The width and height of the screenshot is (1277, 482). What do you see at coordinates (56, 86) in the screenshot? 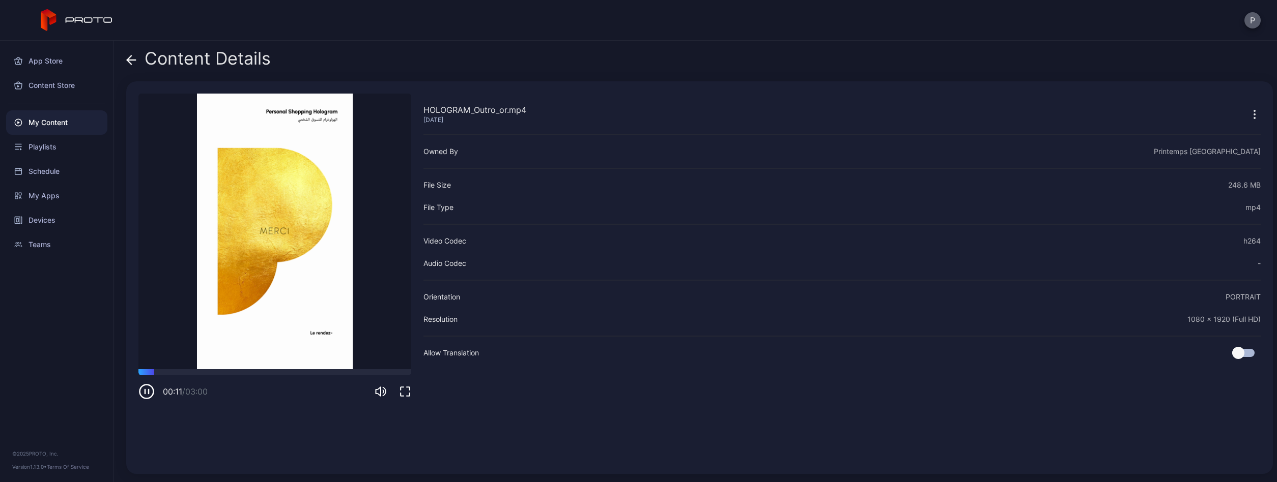
I see `div: Content Store` at bounding box center [56, 86].